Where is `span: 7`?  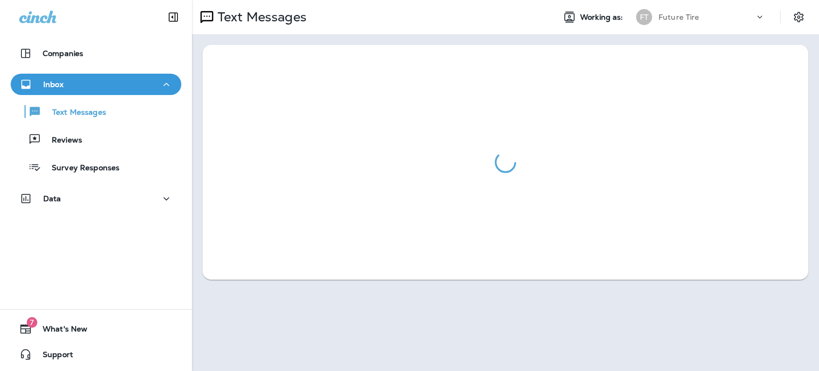
span: 7 is located at coordinates (32, 322).